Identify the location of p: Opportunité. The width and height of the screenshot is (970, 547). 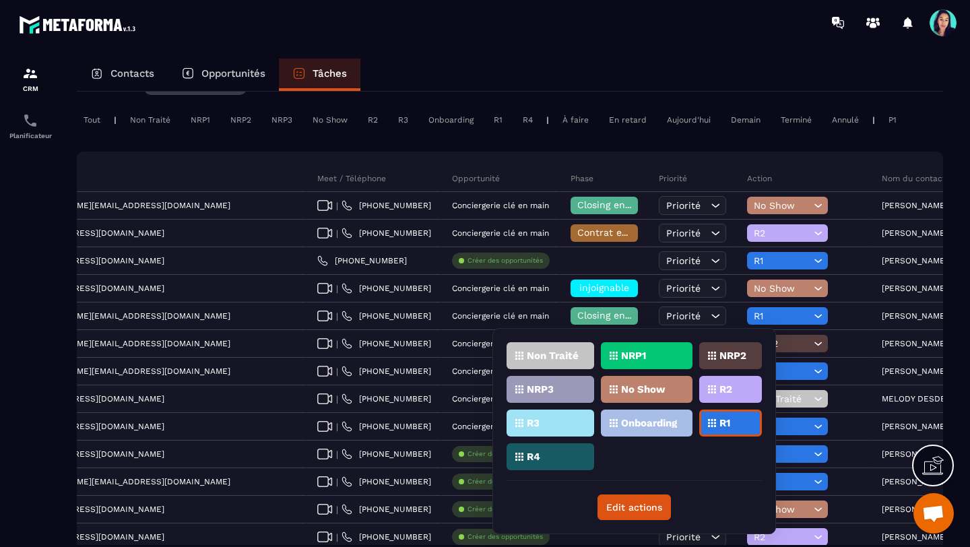
(475, 178).